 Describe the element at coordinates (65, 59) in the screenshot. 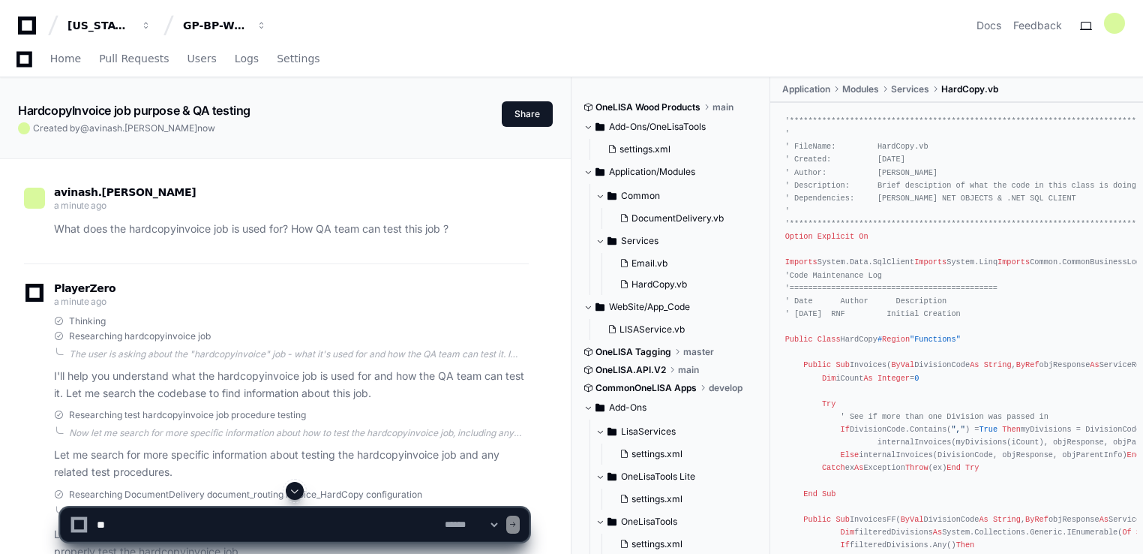

I see `a: Home` at that location.